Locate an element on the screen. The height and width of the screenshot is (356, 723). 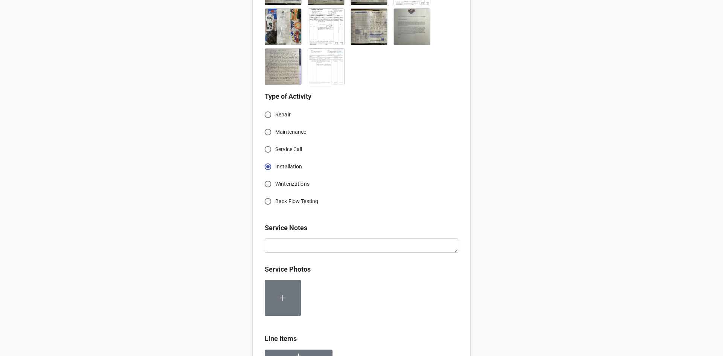
img: BVFvzpO9_-UwwcS5v7h-cs9KHGZHBQP_qJAAHtnZ_Yk is located at coordinates (283, 27).